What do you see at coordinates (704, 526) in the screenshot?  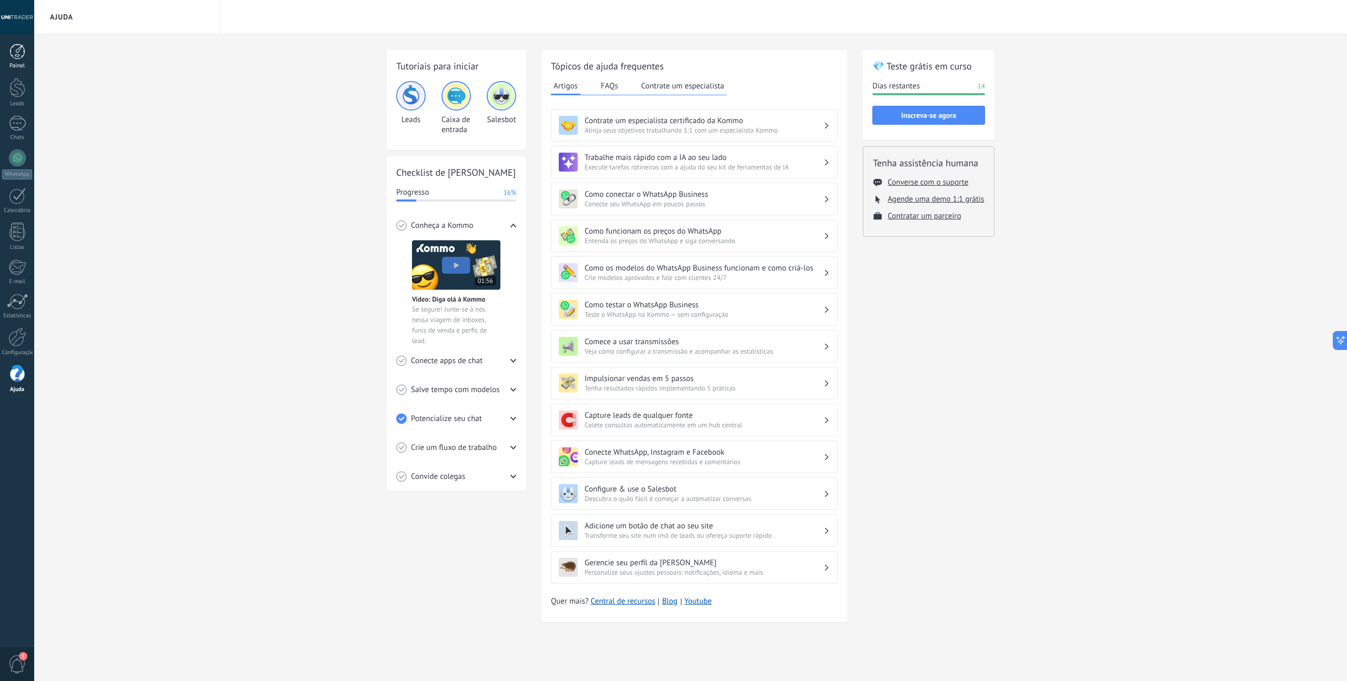 I see `h3: Adicione um botão de chat ao seu site` at bounding box center [704, 526].